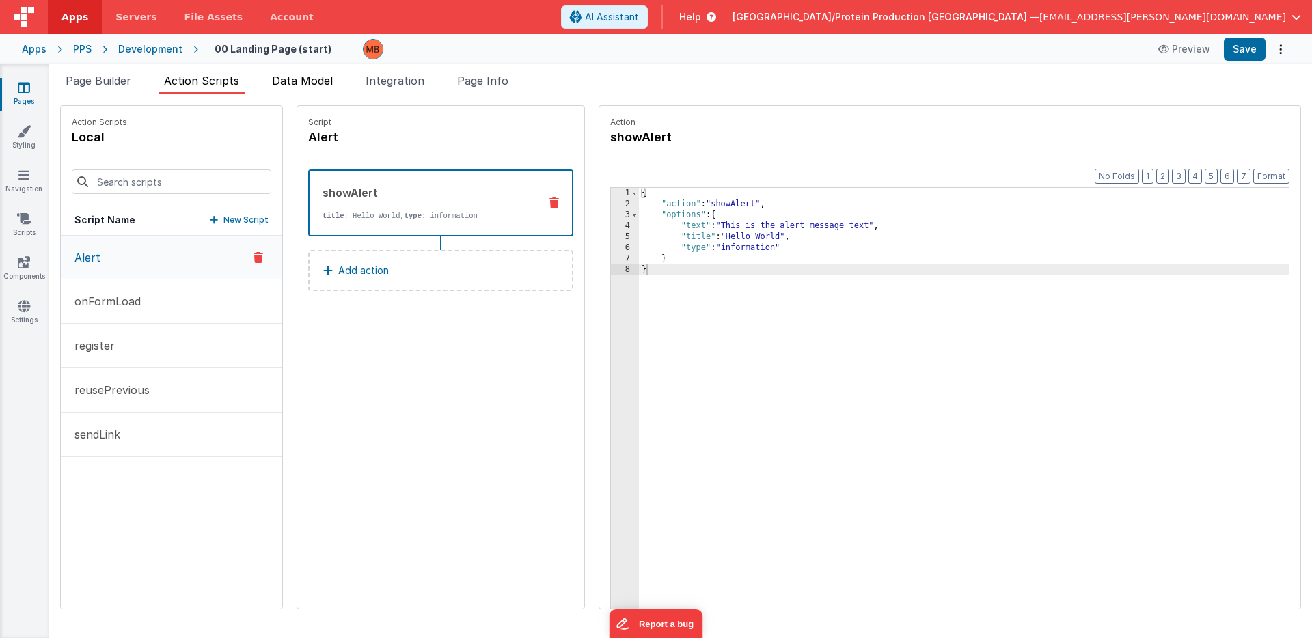 The image size is (1312, 638). Describe the element at coordinates (1184, 49) in the screenshot. I see `button: Preview` at that location.